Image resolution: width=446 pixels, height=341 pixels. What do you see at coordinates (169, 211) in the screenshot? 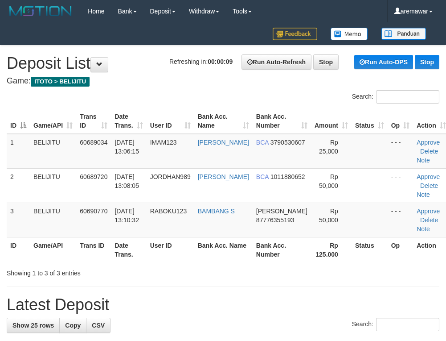
I see `span: RABOKU123` at bounding box center [169, 211].